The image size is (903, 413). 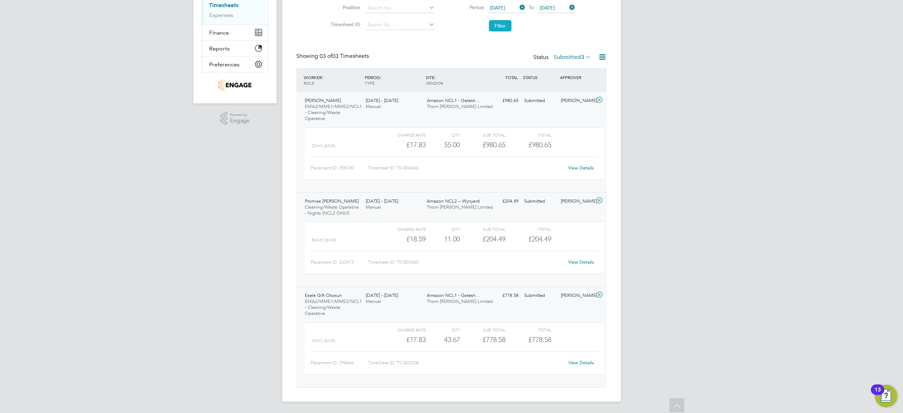 What do you see at coordinates (235, 32) in the screenshot?
I see `button: Finance` at bounding box center [235, 32].